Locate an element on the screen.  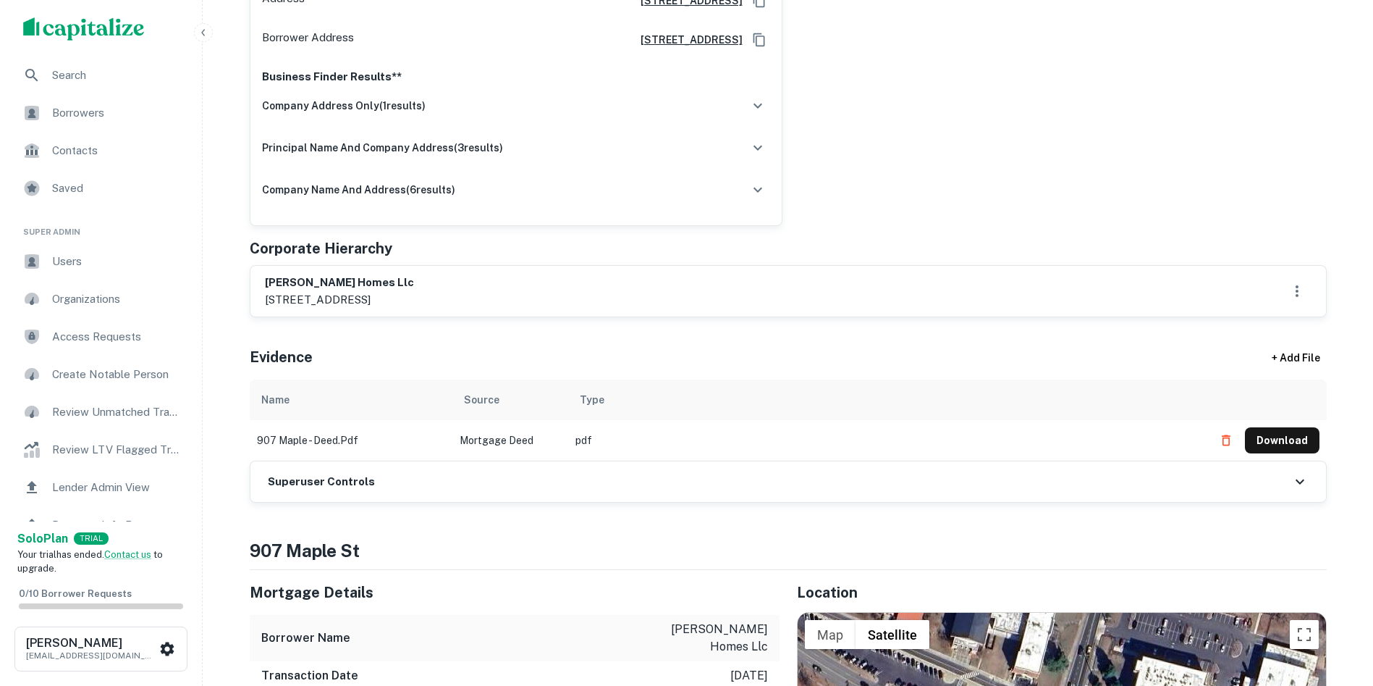
h6: Superuser Controls is located at coordinates (321, 481).